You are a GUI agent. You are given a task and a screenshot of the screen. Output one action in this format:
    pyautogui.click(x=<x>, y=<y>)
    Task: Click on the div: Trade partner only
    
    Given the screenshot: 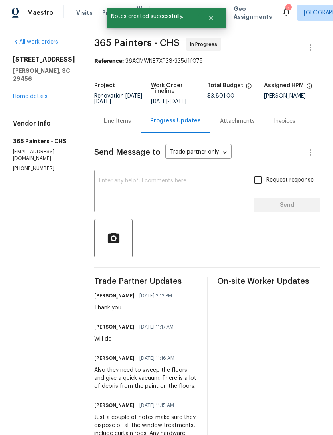 What is the action you would take?
    pyautogui.click(x=199, y=152)
    